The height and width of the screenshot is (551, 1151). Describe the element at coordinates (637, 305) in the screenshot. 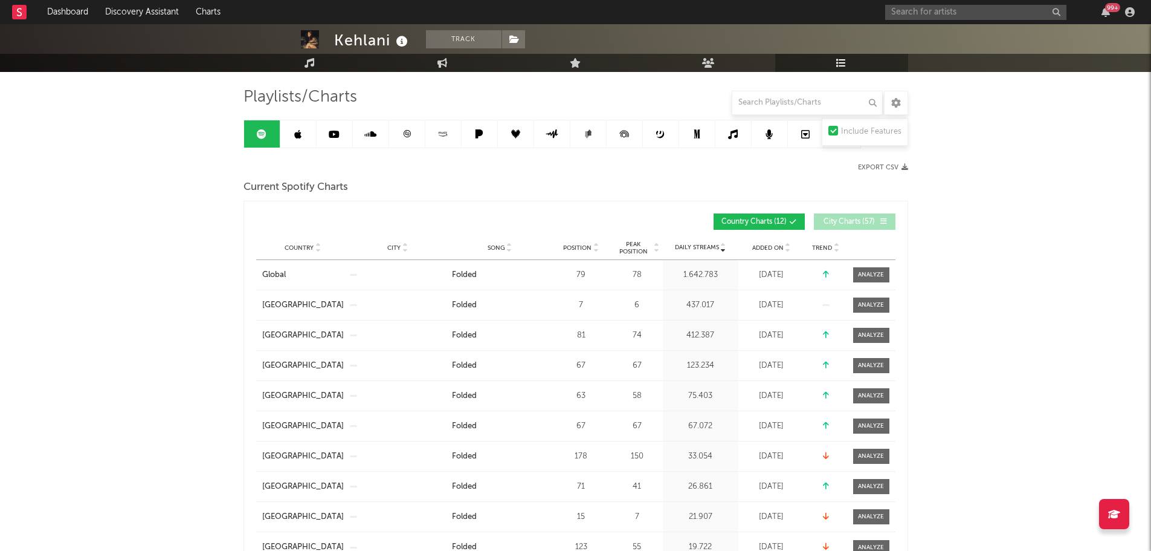

I see `div: 6` at that location.